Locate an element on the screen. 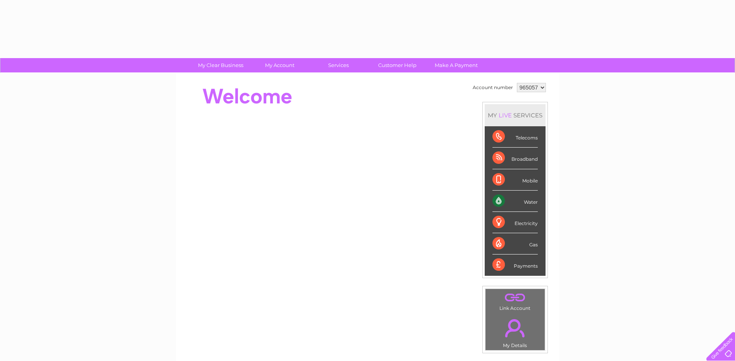  div: LIVE is located at coordinates (506, 115).